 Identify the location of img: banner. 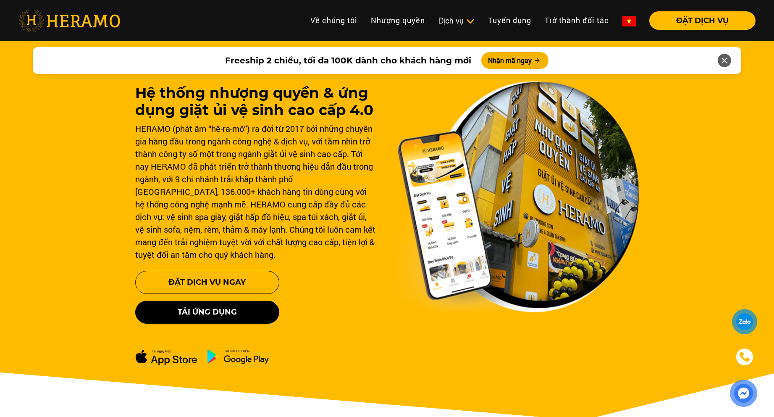
(518, 197).